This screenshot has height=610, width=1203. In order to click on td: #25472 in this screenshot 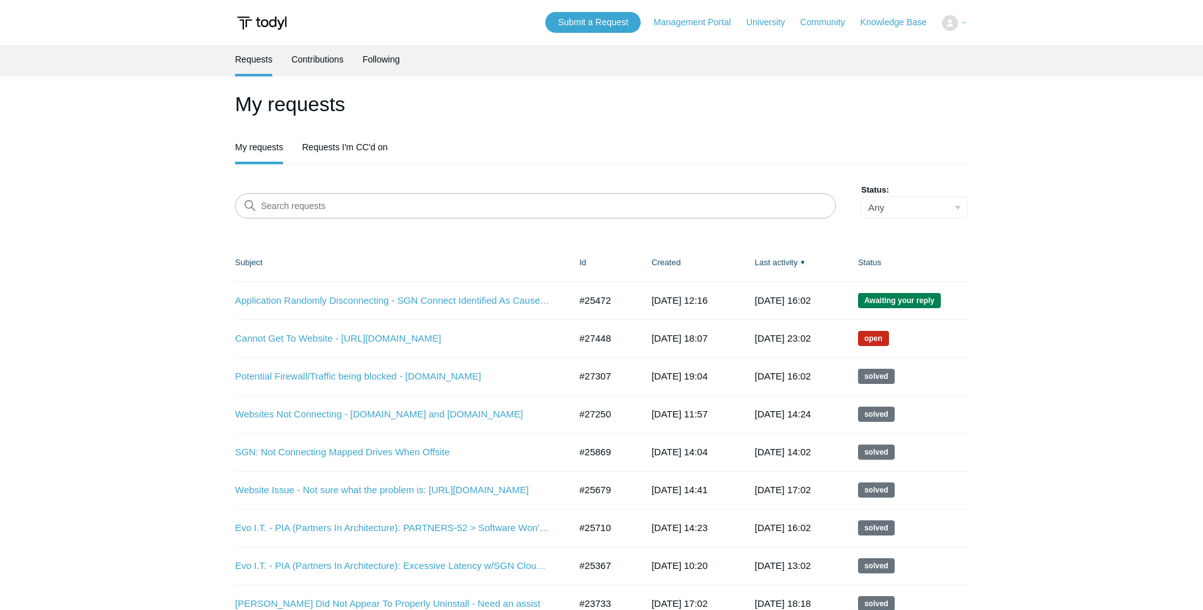, I will do `click(603, 301)`.